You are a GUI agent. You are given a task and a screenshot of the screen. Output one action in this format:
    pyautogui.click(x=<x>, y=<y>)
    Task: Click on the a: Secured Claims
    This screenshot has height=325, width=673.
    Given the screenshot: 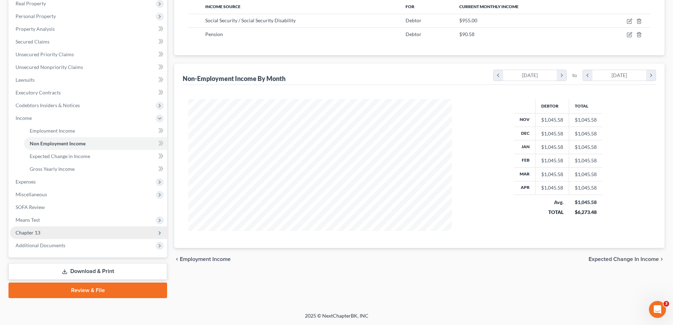 What is the action you would take?
    pyautogui.click(x=88, y=42)
    